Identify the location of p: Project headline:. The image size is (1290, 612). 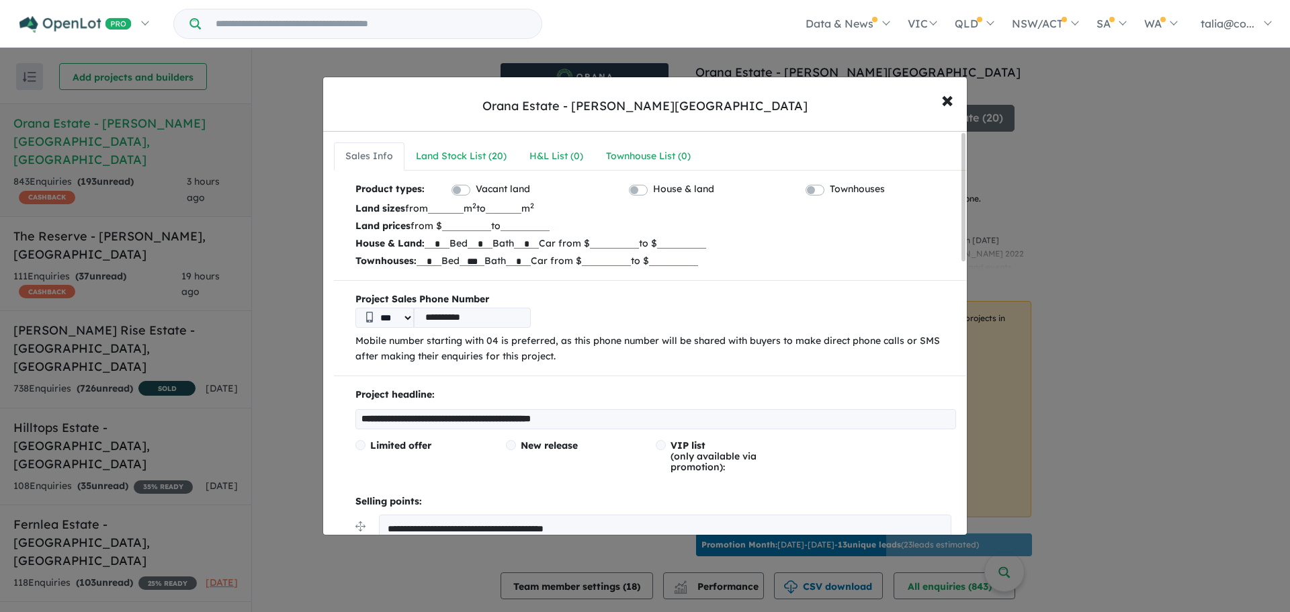
(656, 395).